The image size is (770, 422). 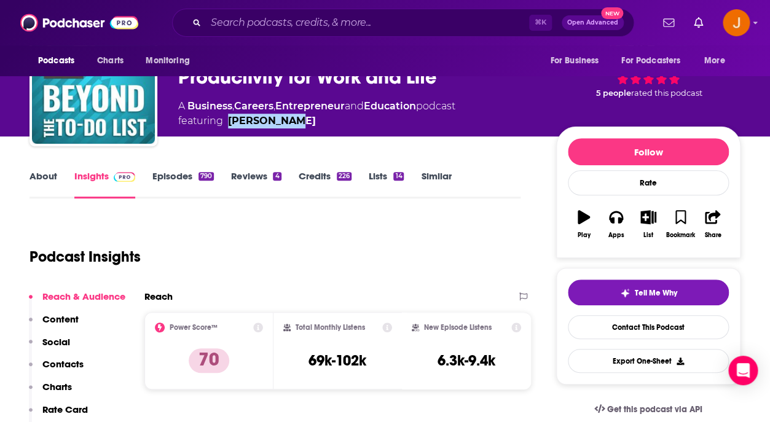 I want to click on a: Credits226, so click(x=325, y=184).